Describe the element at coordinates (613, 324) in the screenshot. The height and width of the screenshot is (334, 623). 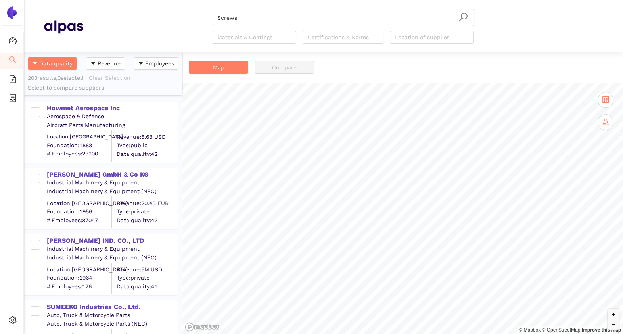
I see `button: Zoom out` at that location.